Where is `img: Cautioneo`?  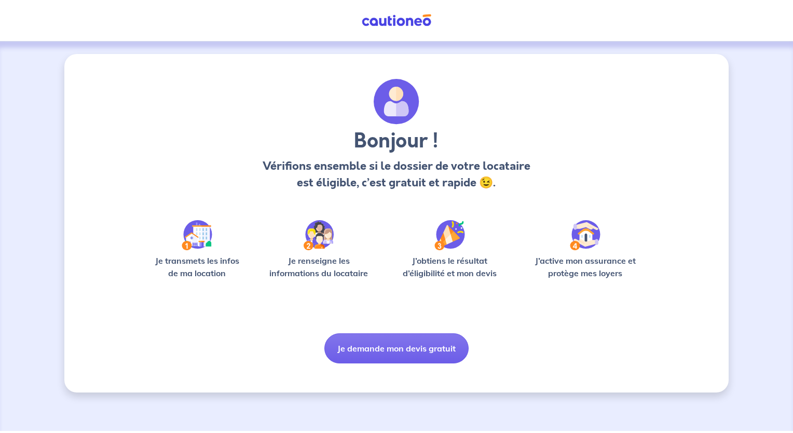 img: Cautioneo is located at coordinates (396, 20).